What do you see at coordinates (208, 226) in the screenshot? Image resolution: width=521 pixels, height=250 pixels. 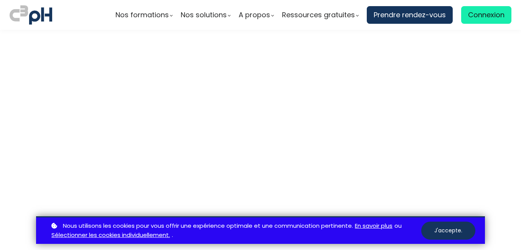 I see `span: Nous utilisons les cookies pour vous offrir une expérience optimale et une communication pertinente.` at bounding box center [208, 226].